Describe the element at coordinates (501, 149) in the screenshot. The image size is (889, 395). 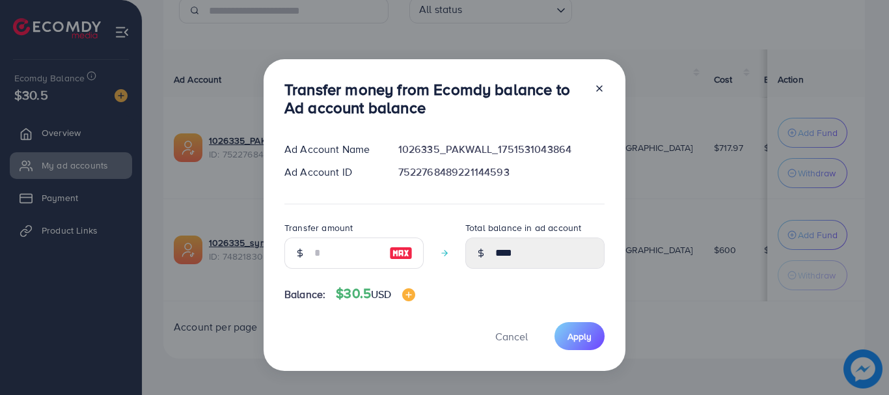
I see `div: 1026335_PAKWALL_1751531043864` at that location.